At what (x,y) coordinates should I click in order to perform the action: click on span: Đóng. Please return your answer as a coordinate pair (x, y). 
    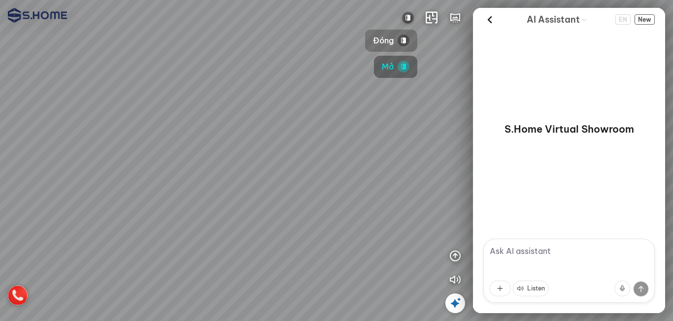
    Looking at the image, I should click on (383, 40).